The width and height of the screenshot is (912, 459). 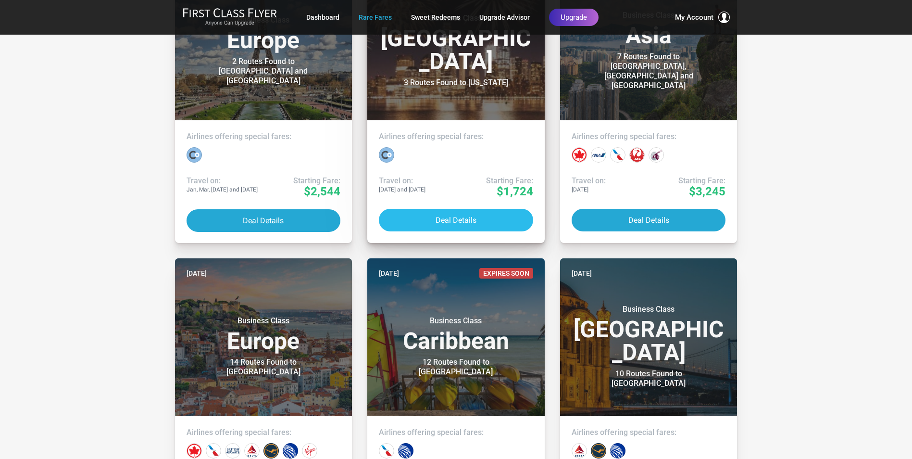 I want to click on img: First Class Flyer, so click(x=230, y=12).